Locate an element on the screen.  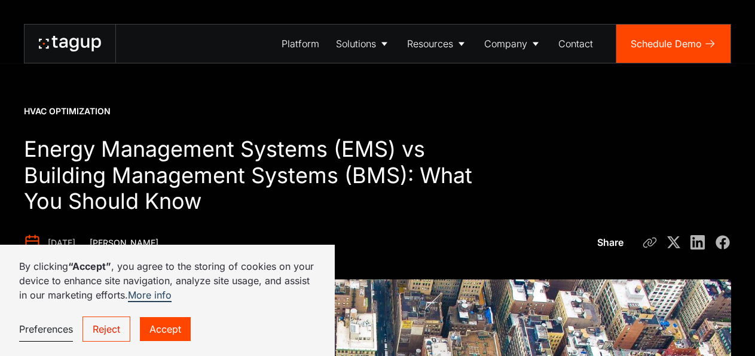
a: Reject is located at coordinates (106, 329).